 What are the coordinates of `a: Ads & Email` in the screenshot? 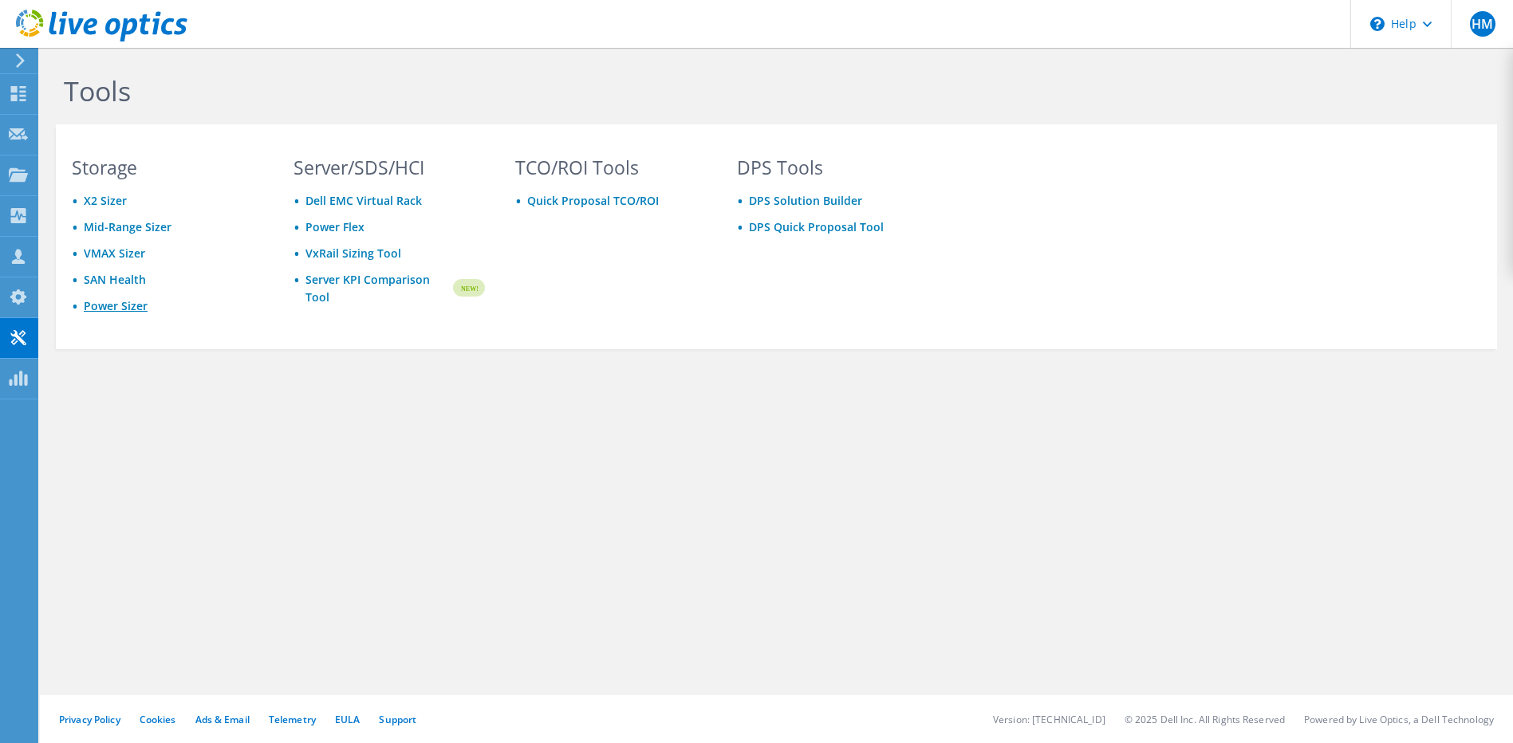 It's located at (223, 719).